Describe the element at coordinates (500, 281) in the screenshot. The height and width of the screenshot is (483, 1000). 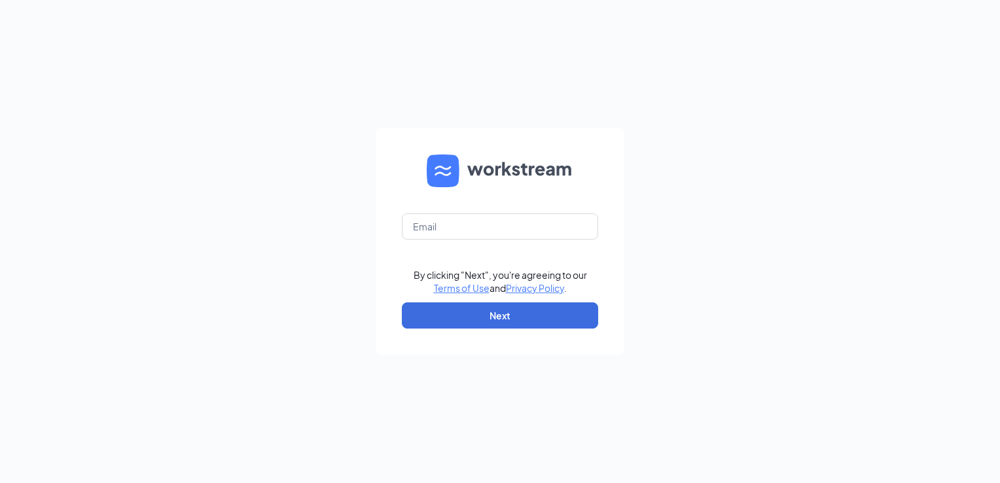
I see `div: By clicking "Next", you're agreeing to our and .` at that location.